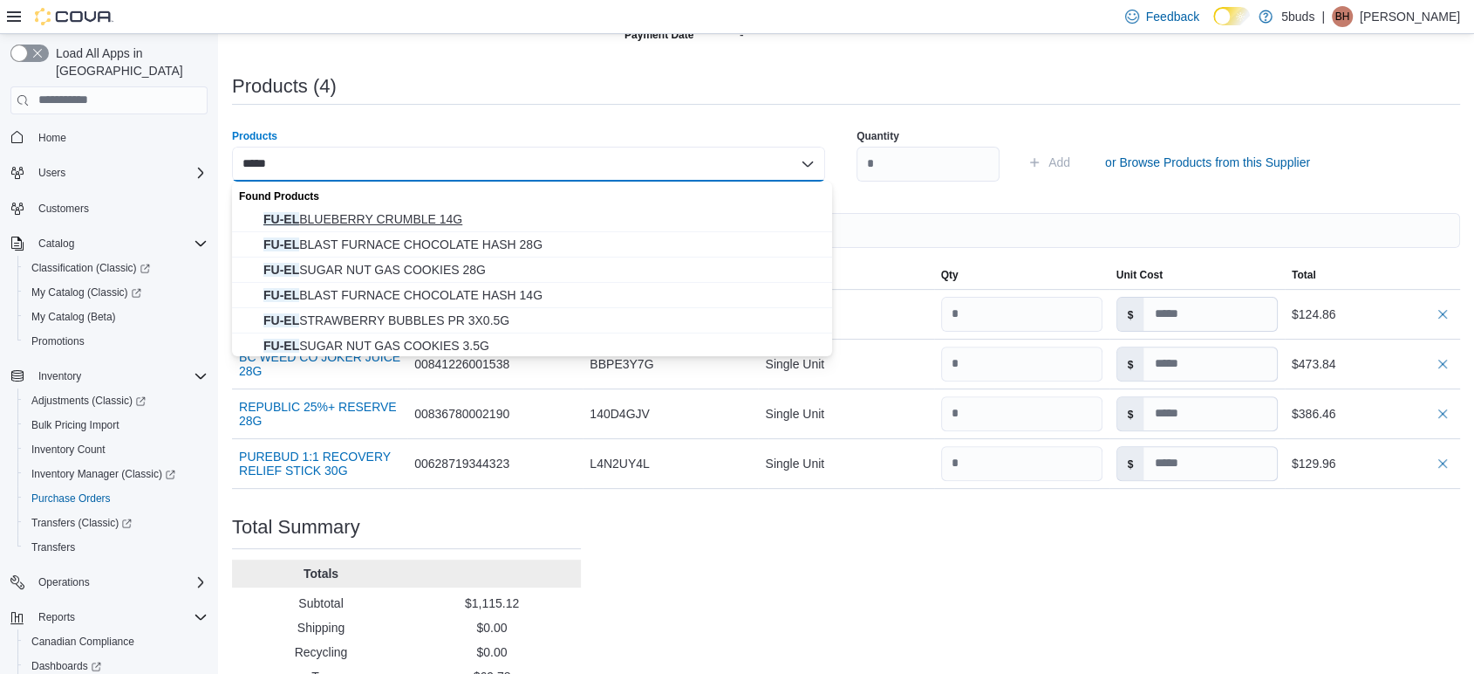 This screenshot has width=1474, height=674. I want to click on label: Quantity, so click(878, 136).